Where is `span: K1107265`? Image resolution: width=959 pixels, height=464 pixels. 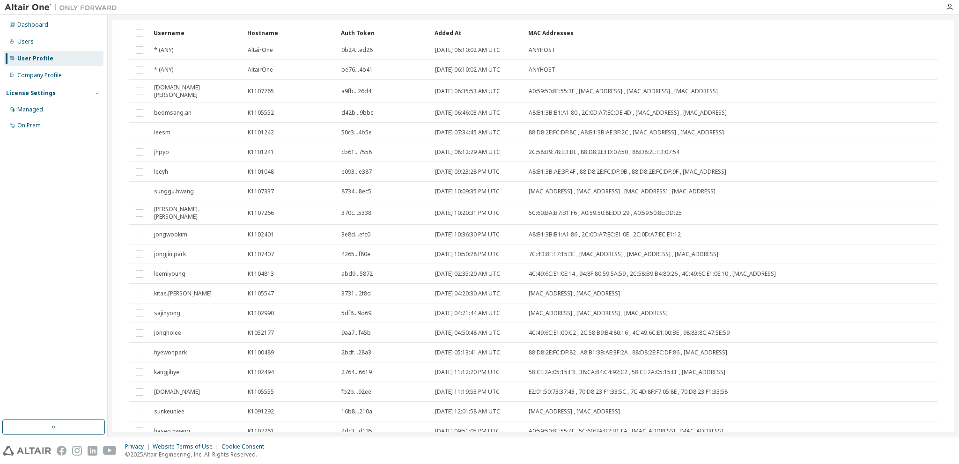 span: K1107265 is located at coordinates (261, 91).